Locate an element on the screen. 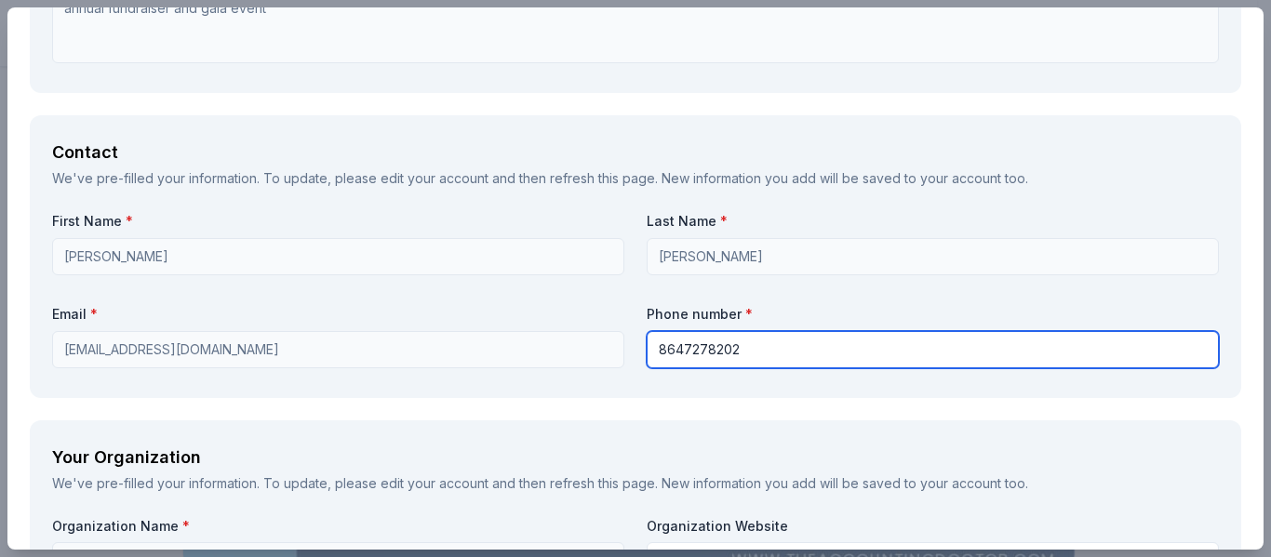  label: Email is located at coordinates (338, 315).